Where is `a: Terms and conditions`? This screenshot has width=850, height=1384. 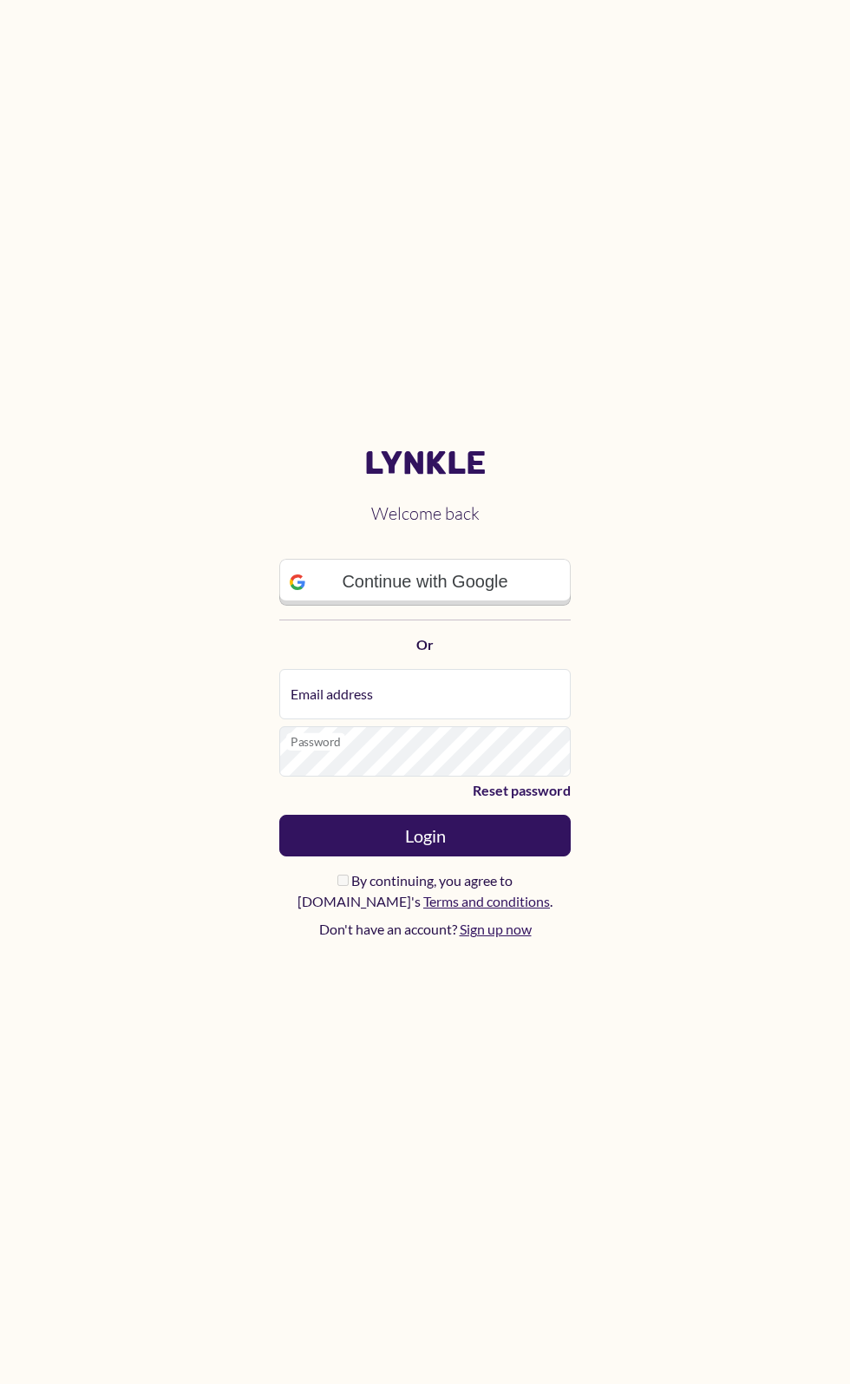
a: Terms and conditions is located at coordinates (487, 901).